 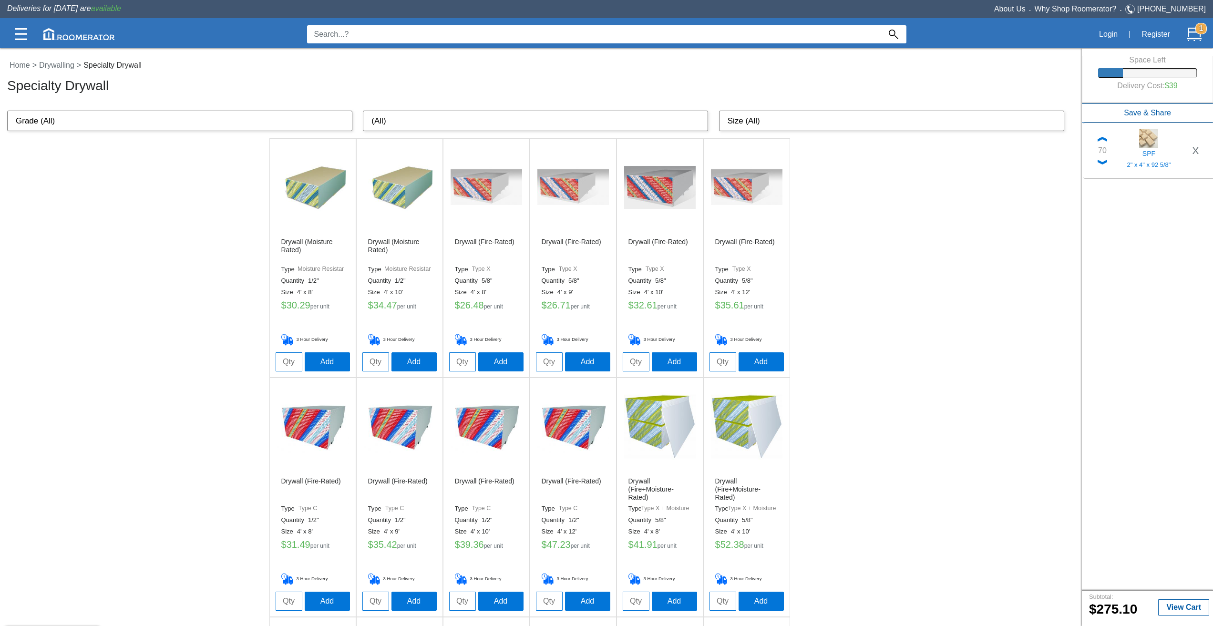 What do you see at coordinates (742, 269) in the screenshot?
I see `label: Type X` at bounding box center [742, 269].